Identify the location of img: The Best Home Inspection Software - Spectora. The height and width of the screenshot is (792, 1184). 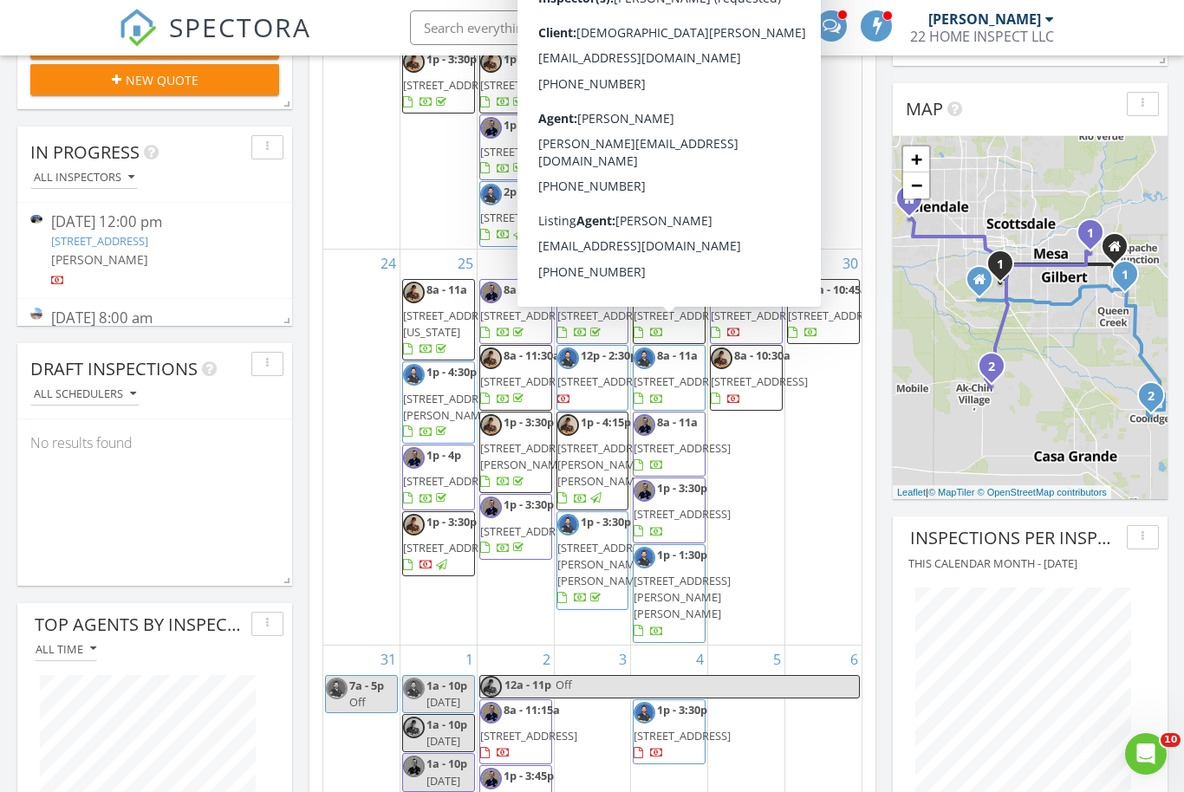
(138, 28).